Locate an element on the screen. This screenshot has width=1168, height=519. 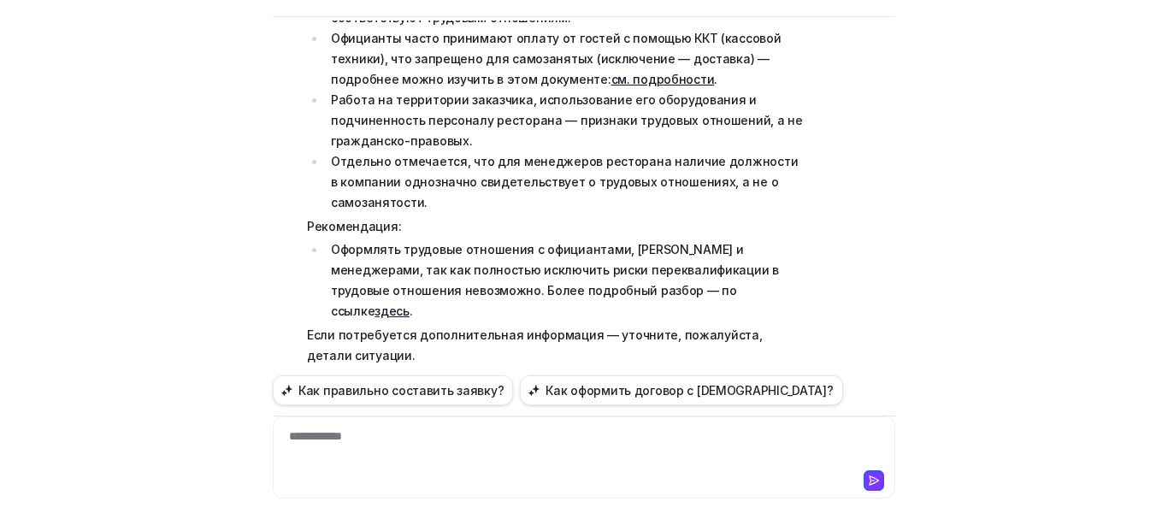
li: Работа на территории заказчика, использование его оборудования и подчиненность персоналу ресторан... is located at coordinates (566, 121).